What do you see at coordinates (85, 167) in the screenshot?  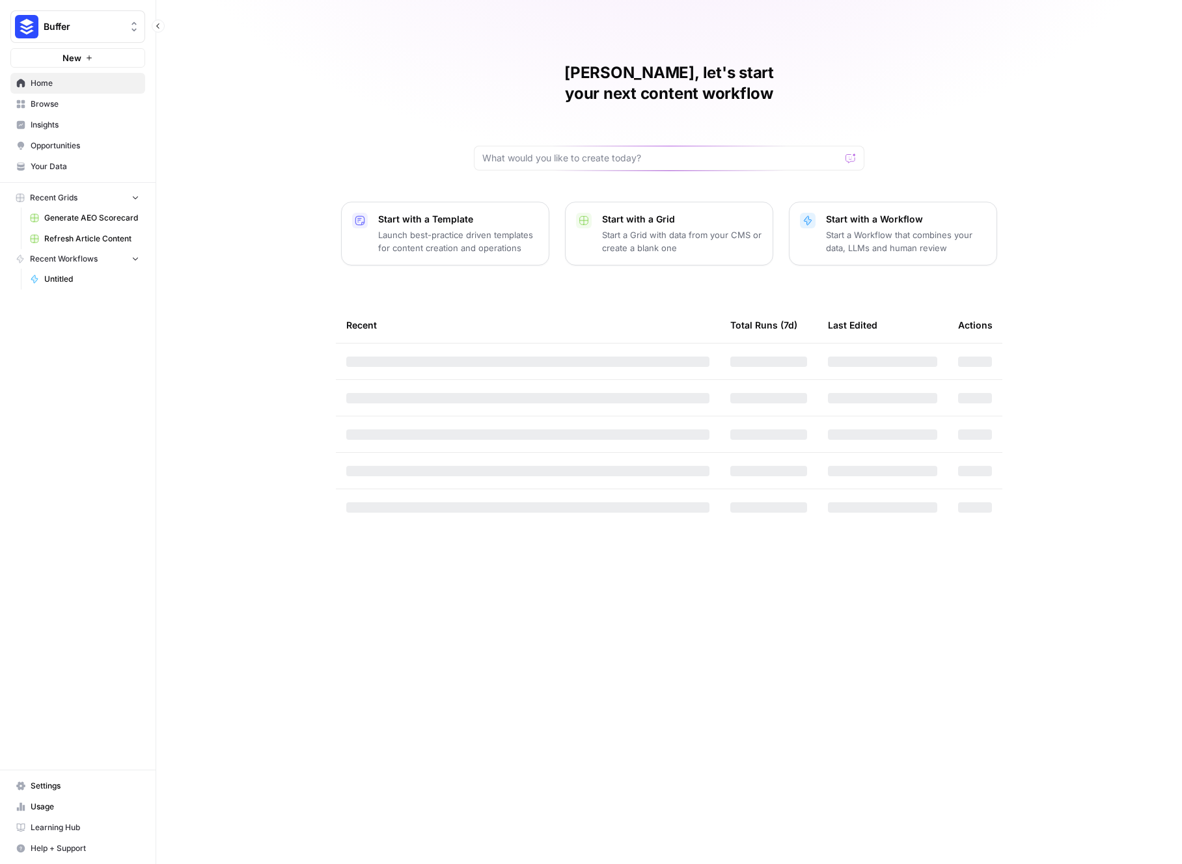 I see `span: Your Data` at bounding box center [85, 167].